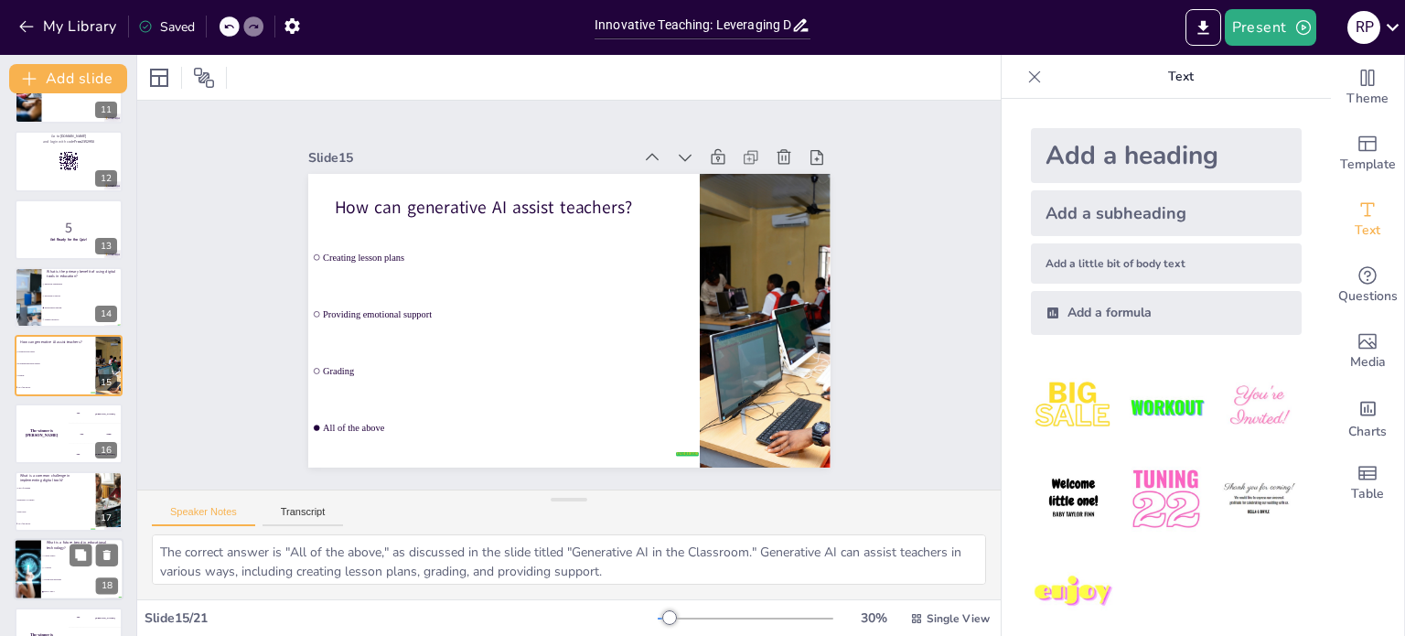  Describe the element at coordinates (1167, 313) in the screenshot. I see `div: Add a formula` at that location.